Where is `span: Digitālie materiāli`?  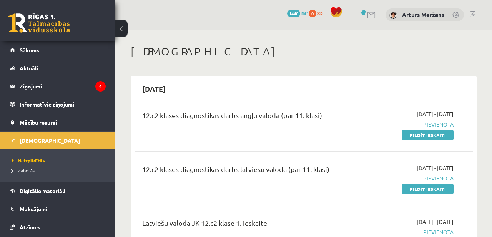 span: Digitālie materiāli is located at coordinates (42, 191).